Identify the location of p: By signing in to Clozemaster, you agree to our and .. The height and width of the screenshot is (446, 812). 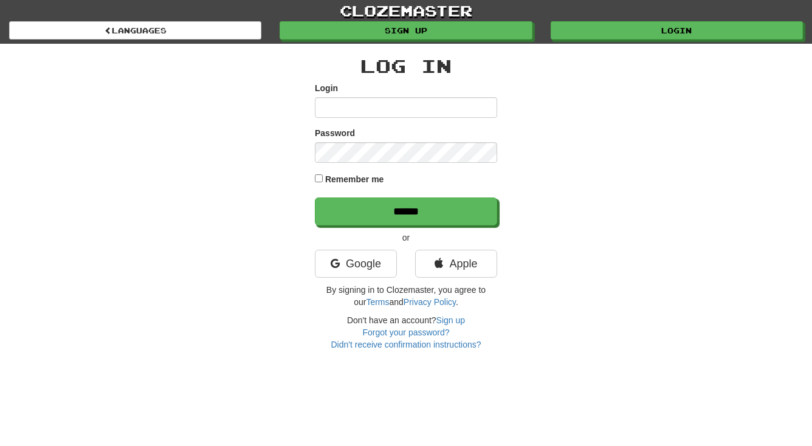
(406, 296).